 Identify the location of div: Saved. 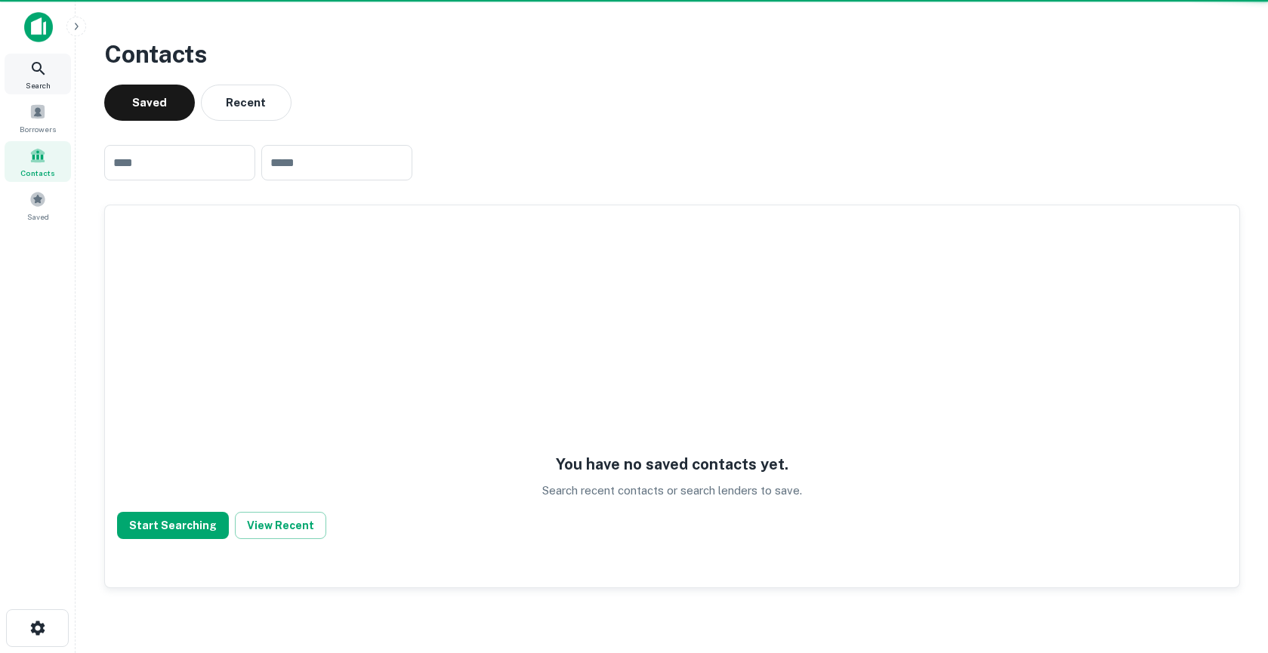
(38, 205).